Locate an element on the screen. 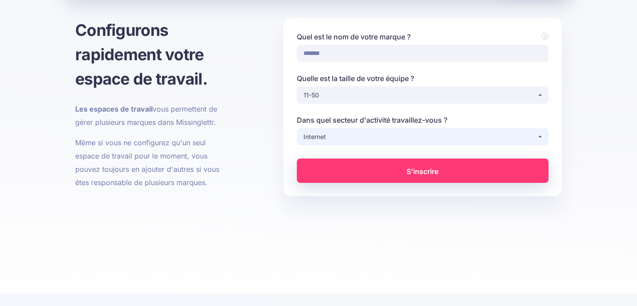 The image size is (637, 306). font: Dans quel secteur d'activité travaillez-vous ? is located at coordinates (372, 120).